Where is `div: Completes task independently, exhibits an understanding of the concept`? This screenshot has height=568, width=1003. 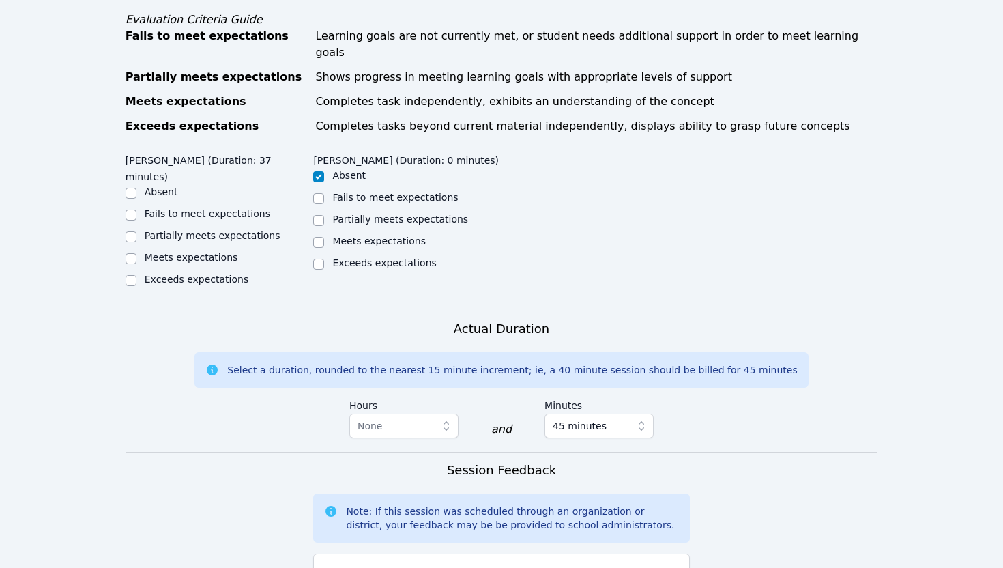
div: Completes task independently, exhibits an understanding of the concept is located at coordinates (597, 102).